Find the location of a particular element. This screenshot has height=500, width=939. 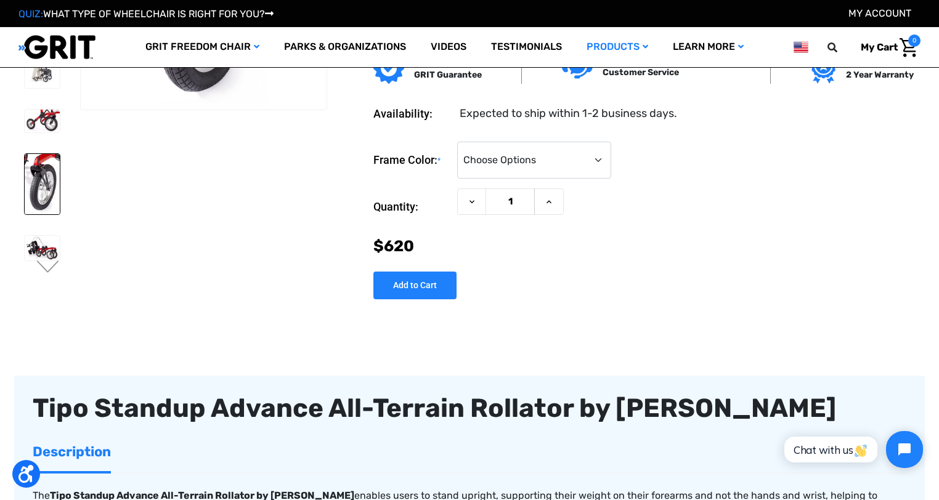

span: $620 is located at coordinates (394, 246).